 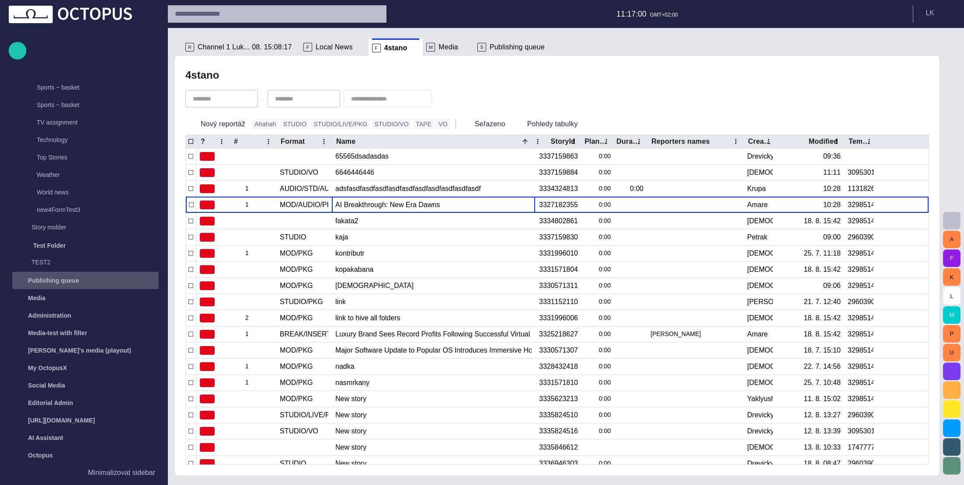 What do you see at coordinates (293, 142) in the screenshot?
I see `div: Format` at bounding box center [293, 142].